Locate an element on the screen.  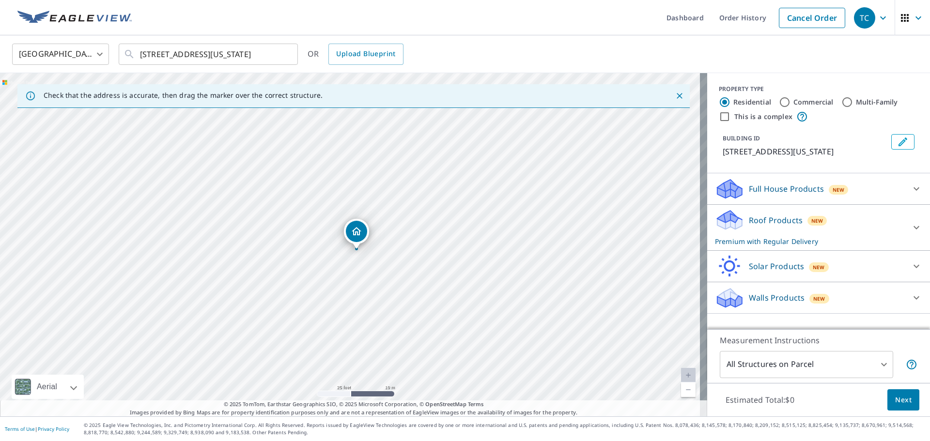
p: Premium with Regular Delivery is located at coordinates (810, 241).